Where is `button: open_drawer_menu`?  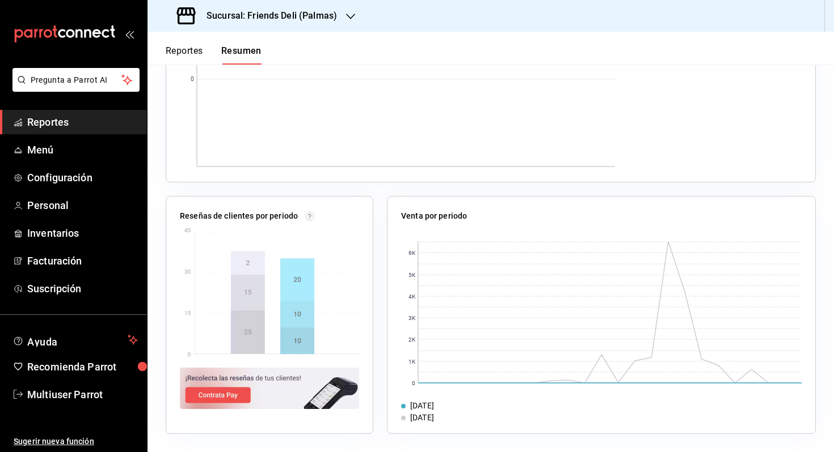 button: open_drawer_menu is located at coordinates (129, 34).